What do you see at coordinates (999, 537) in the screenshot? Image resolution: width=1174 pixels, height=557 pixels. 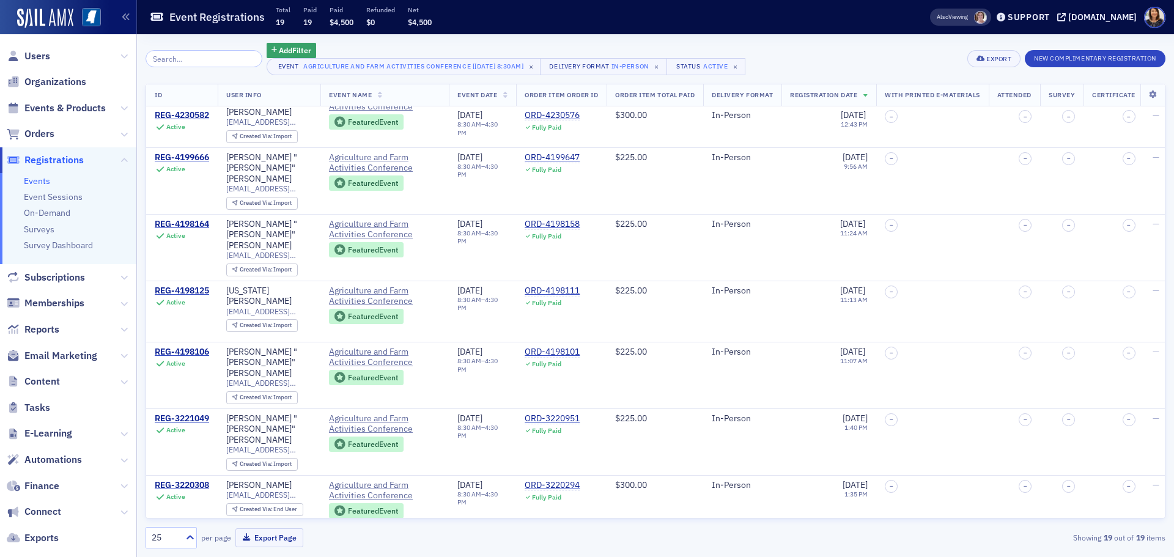 I see `div: Showing out of items` at bounding box center [999, 537].